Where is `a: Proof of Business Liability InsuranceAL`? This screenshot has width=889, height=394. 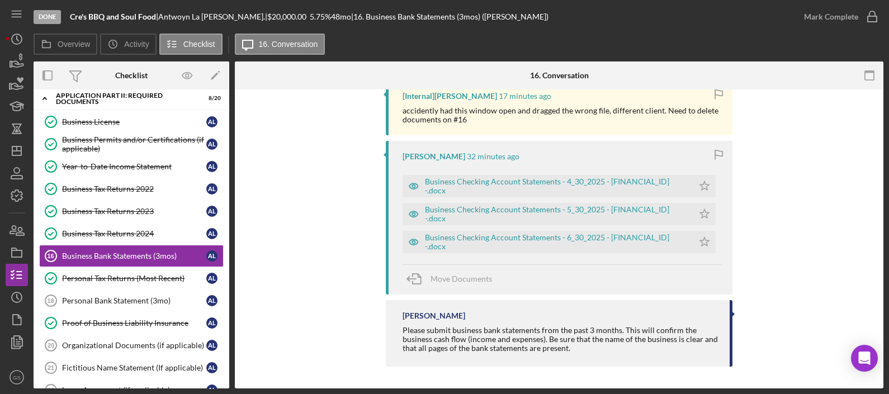 a: Proof of Business Liability InsuranceAL is located at coordinates (131, 323).